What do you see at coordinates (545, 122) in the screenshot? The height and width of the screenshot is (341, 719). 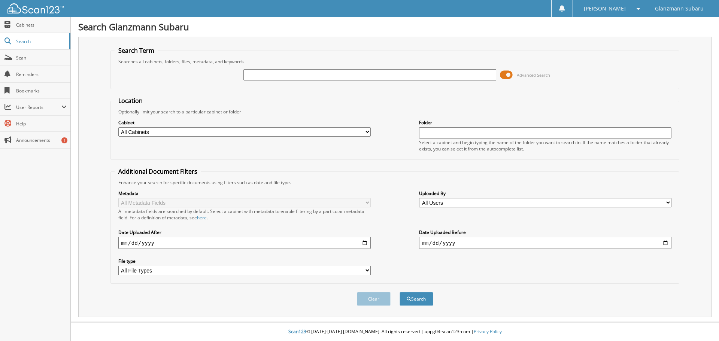 I see `label: Folder` at bounding box center [545, 122].